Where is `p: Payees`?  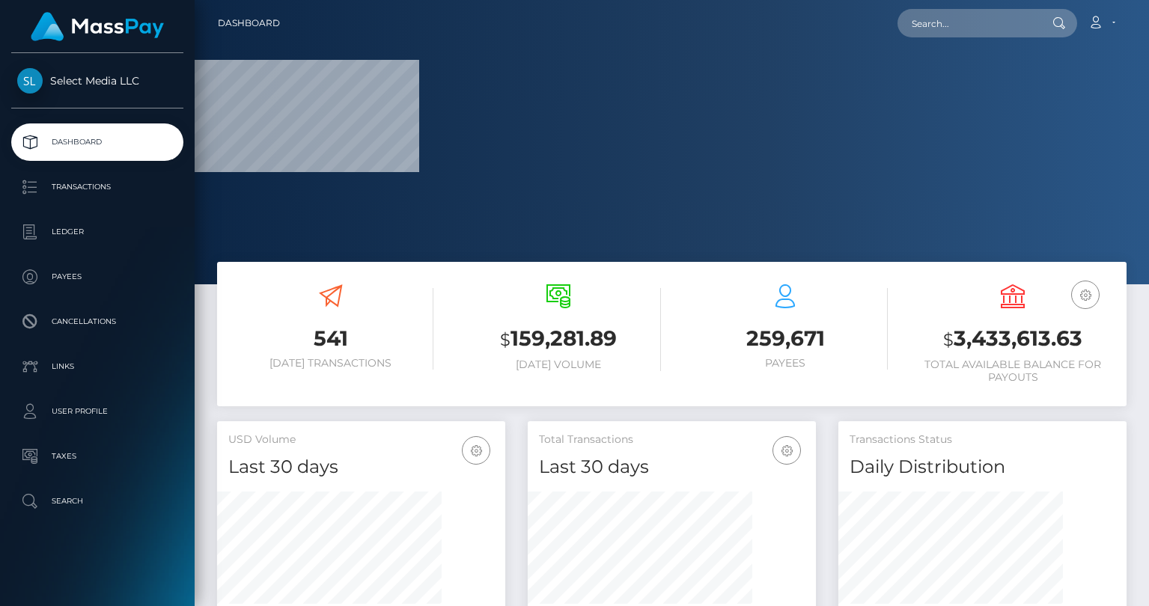
p: Payees is located at coordinates (97, 277).